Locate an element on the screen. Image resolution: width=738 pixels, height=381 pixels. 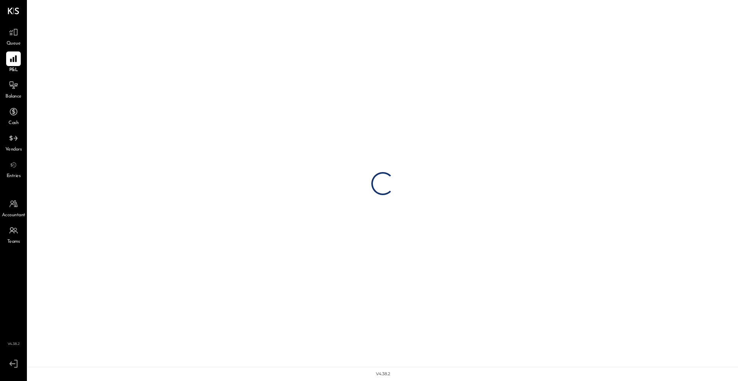
span: Cash is located at coordinates (13, 123).